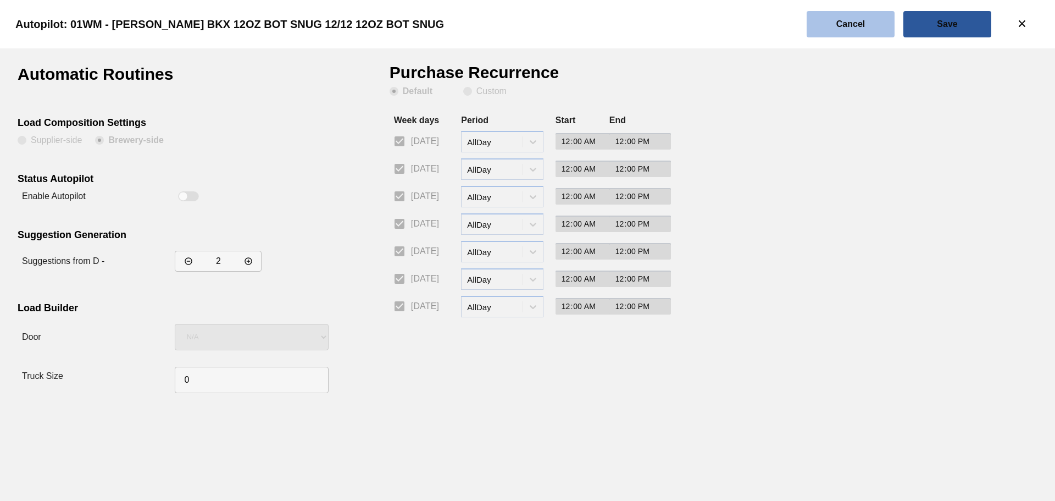 Image resolution: width=1055 pixels, height=501 pixels. I want to click on label: End, so click(618, 120).